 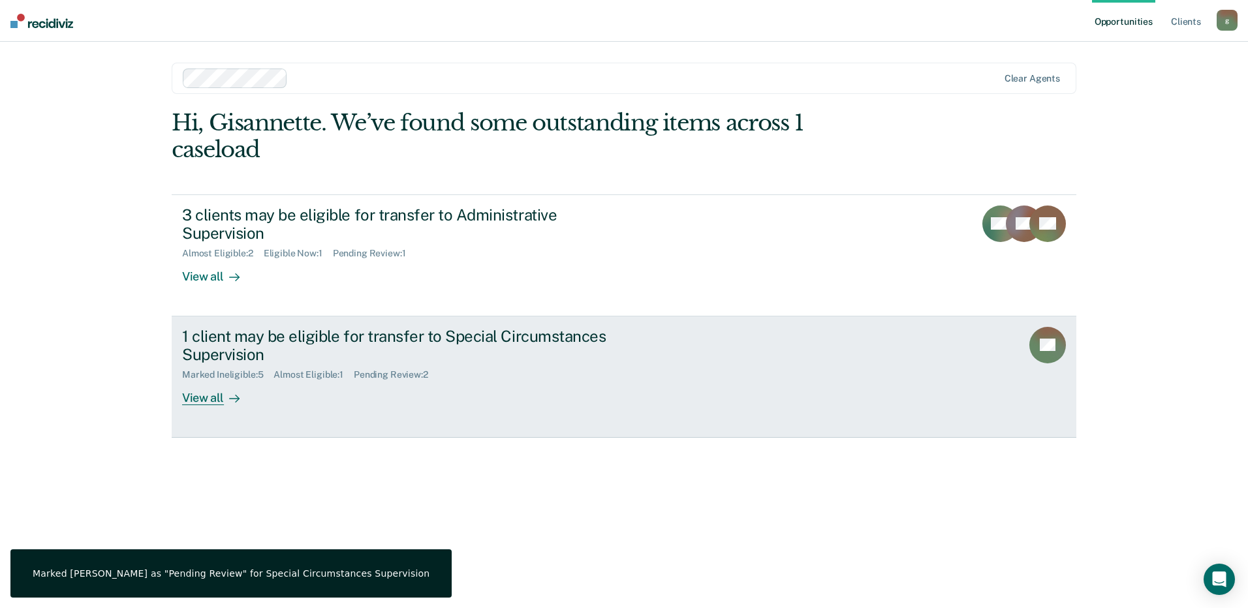 What do you see at coordinates (1219, 579) in the screenshot?
I see `div: Open Intercom Messenger` at bounding box center [1219, 579].